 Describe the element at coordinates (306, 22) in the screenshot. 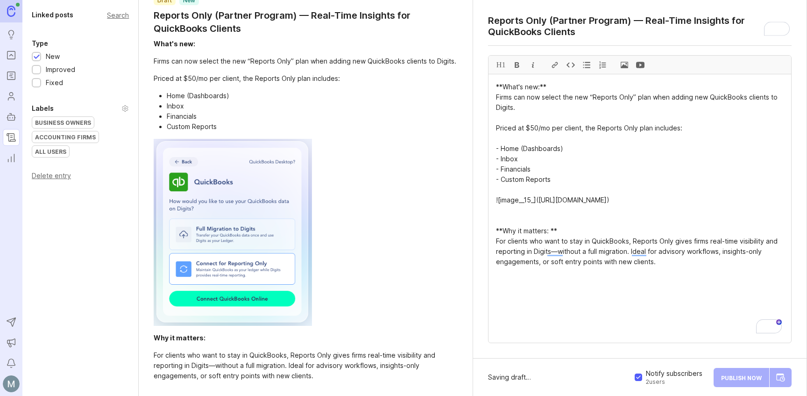

I see `h1: Reports Only (Partner Program) — Real-Time Insights for QuickBooks Clients` at that location.